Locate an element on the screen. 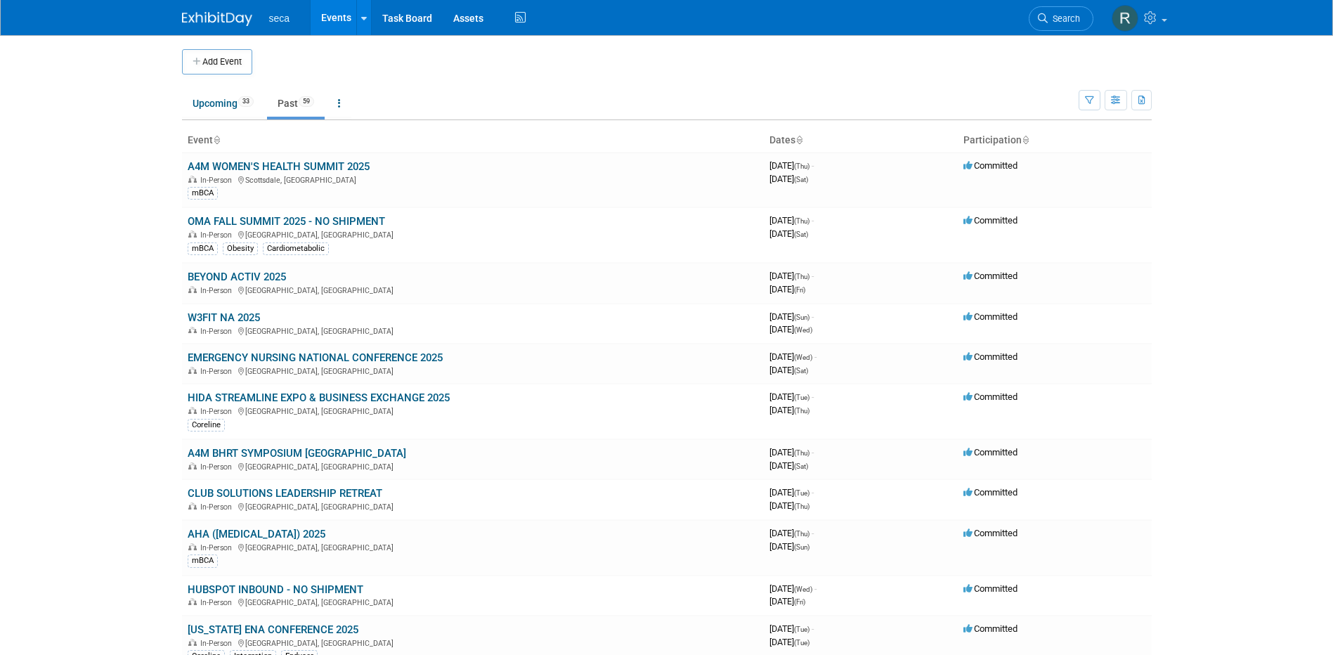 The width and height of the screenshot is (1333, 655). div: Cardiometabolic is located at coordinates (296, 249).